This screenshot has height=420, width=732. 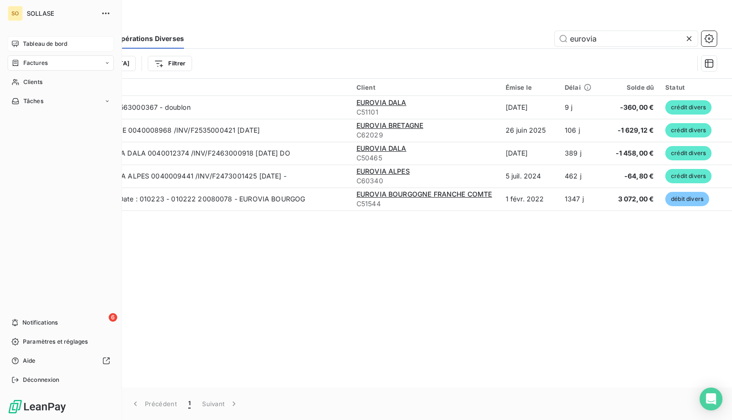 What do you see at coordinates (170, 63) in the screenshot?
I see `button: Filtrer` at bounding box center [170, 63].